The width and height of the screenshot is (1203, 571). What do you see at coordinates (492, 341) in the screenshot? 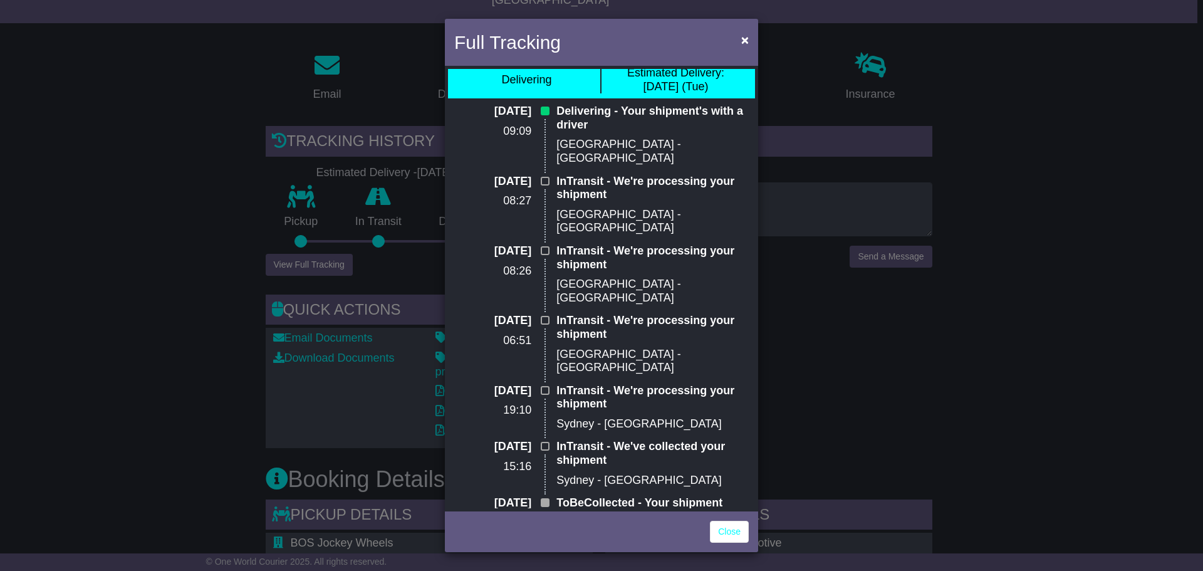
I see `p: 06:51` at bounding box center [492, 341].